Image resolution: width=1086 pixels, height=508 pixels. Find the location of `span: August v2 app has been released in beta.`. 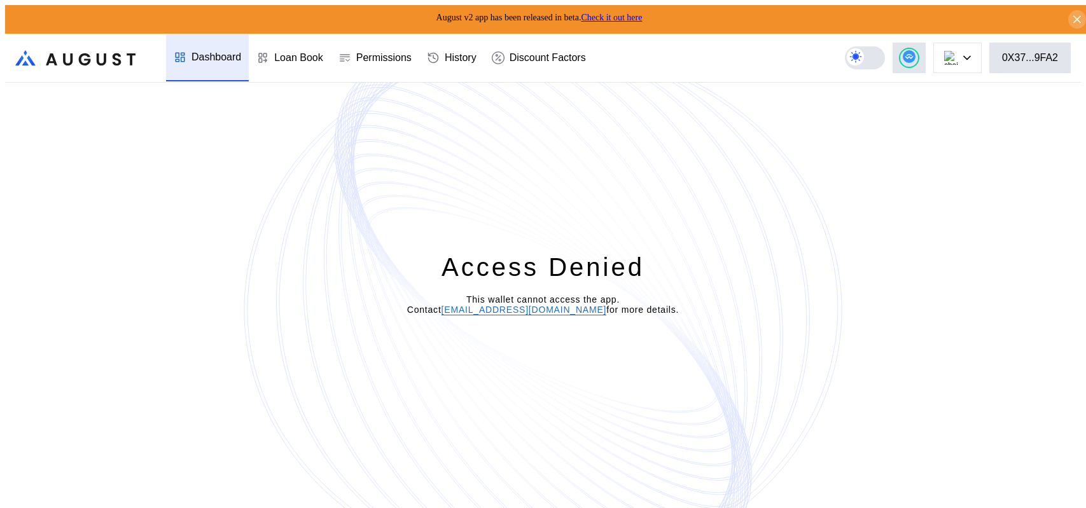

span: August v2 app has been released in beta. is located at coordinates (539, 17).